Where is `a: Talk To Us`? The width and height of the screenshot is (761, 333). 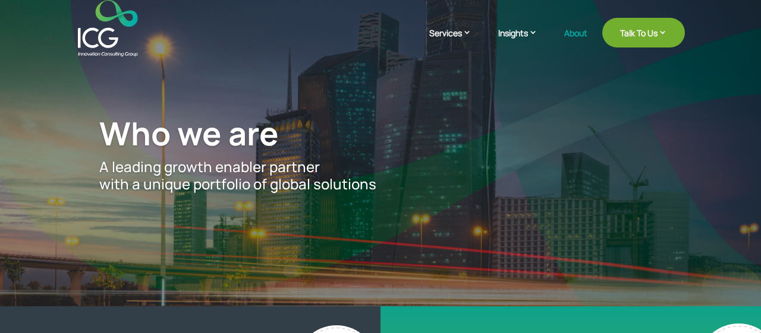
a: Talk To Us is located at coordinates (643, 33).